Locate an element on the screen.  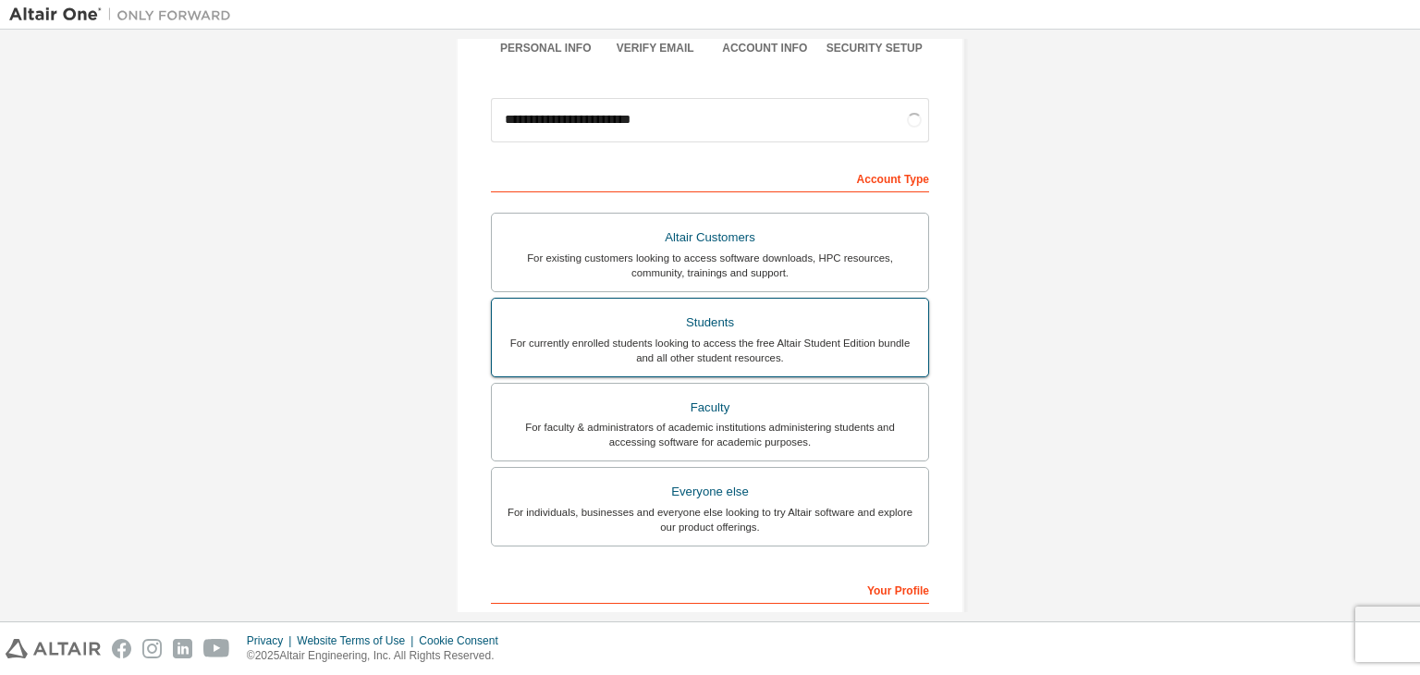
img: linkedin.svg is located at coordinates (182, 648).